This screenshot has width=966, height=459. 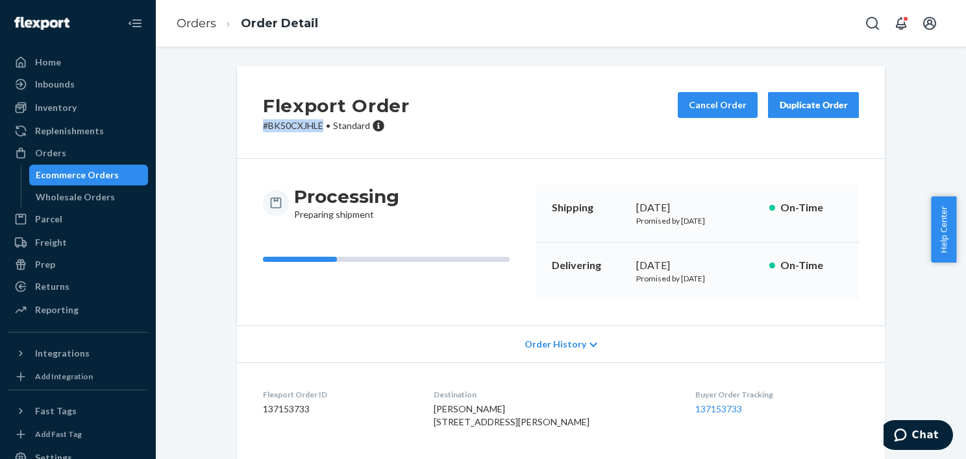 I want to click on dt: Destination, so click(x=554, y=395).